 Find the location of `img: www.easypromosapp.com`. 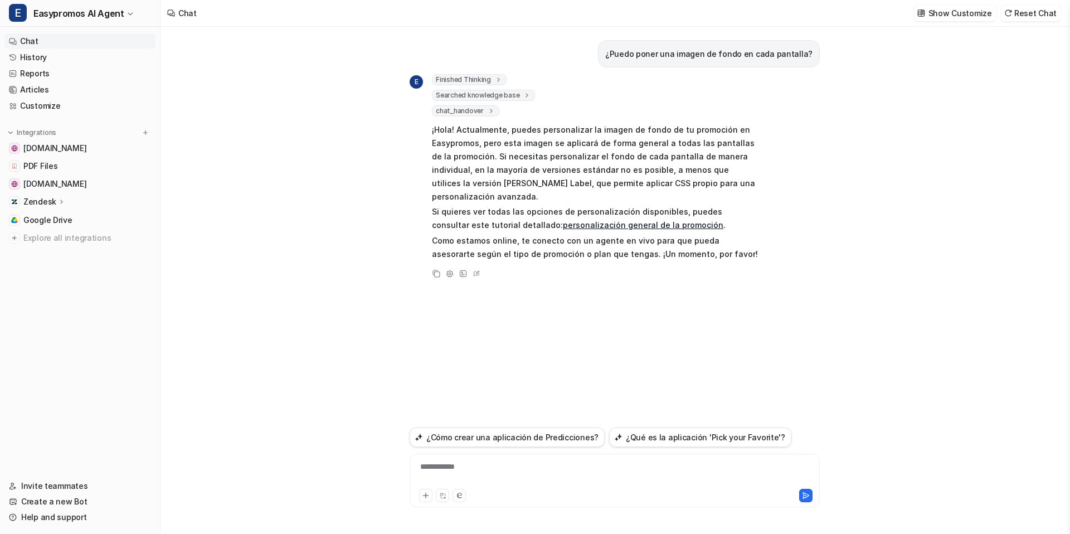

img: www.easypromosapp.com is located at coordinates (14, 184).